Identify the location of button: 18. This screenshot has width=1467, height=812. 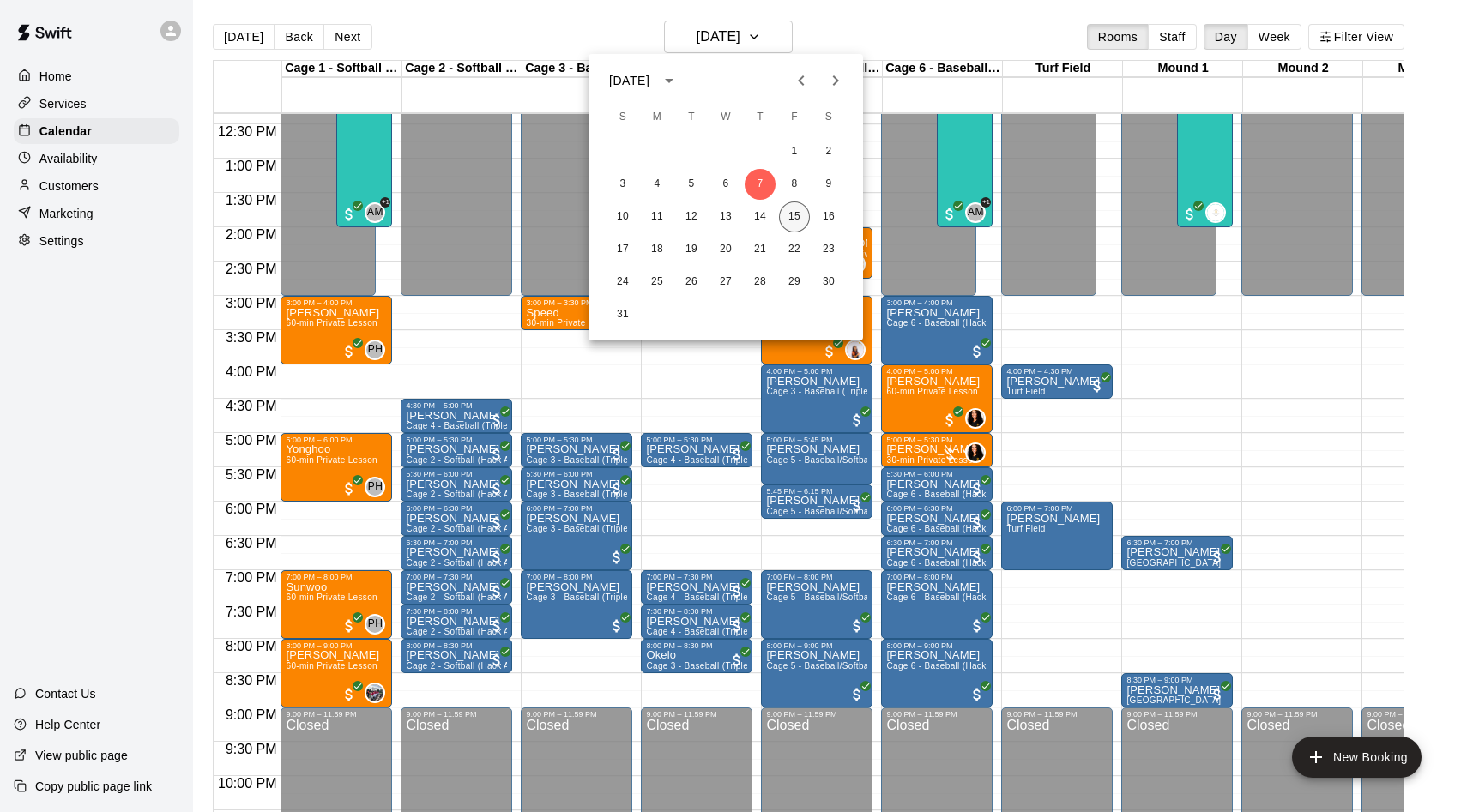
(657, 250).